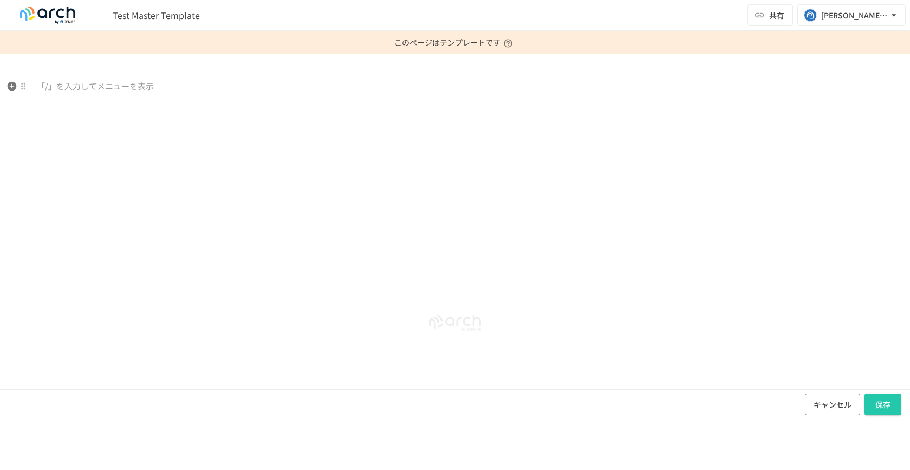 The height and width of the screenshot is (470, 910). I want to click on button: 保存, so click(883, 404).